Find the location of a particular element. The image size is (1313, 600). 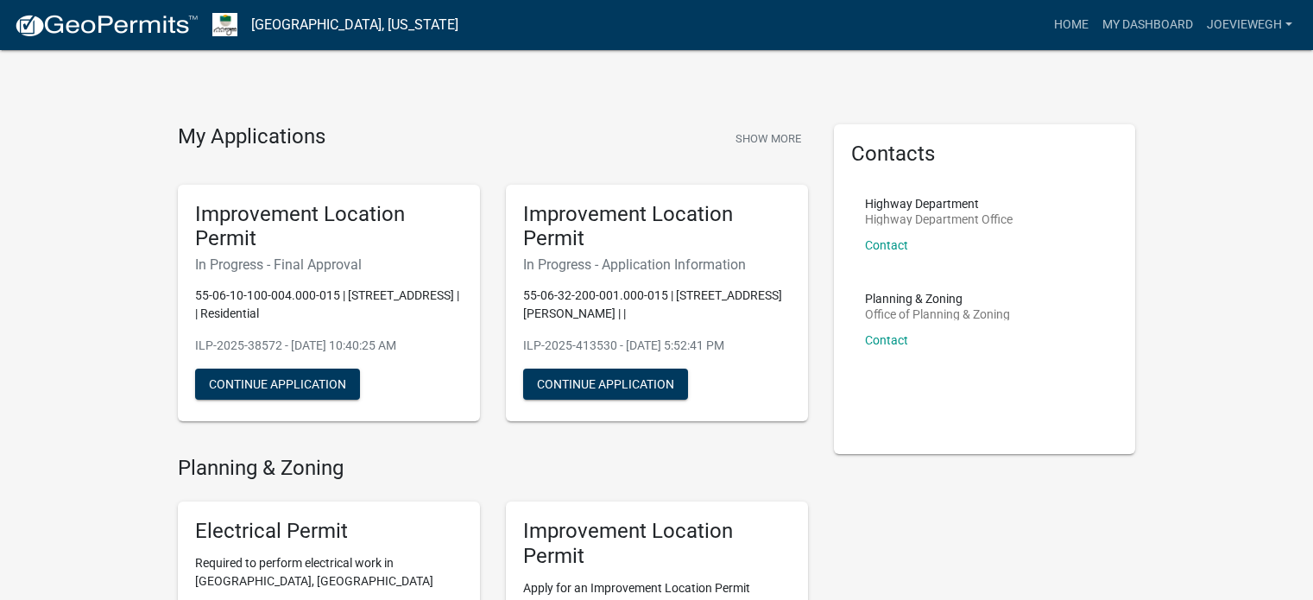

button: Show More is located at coordinates (768, 138).